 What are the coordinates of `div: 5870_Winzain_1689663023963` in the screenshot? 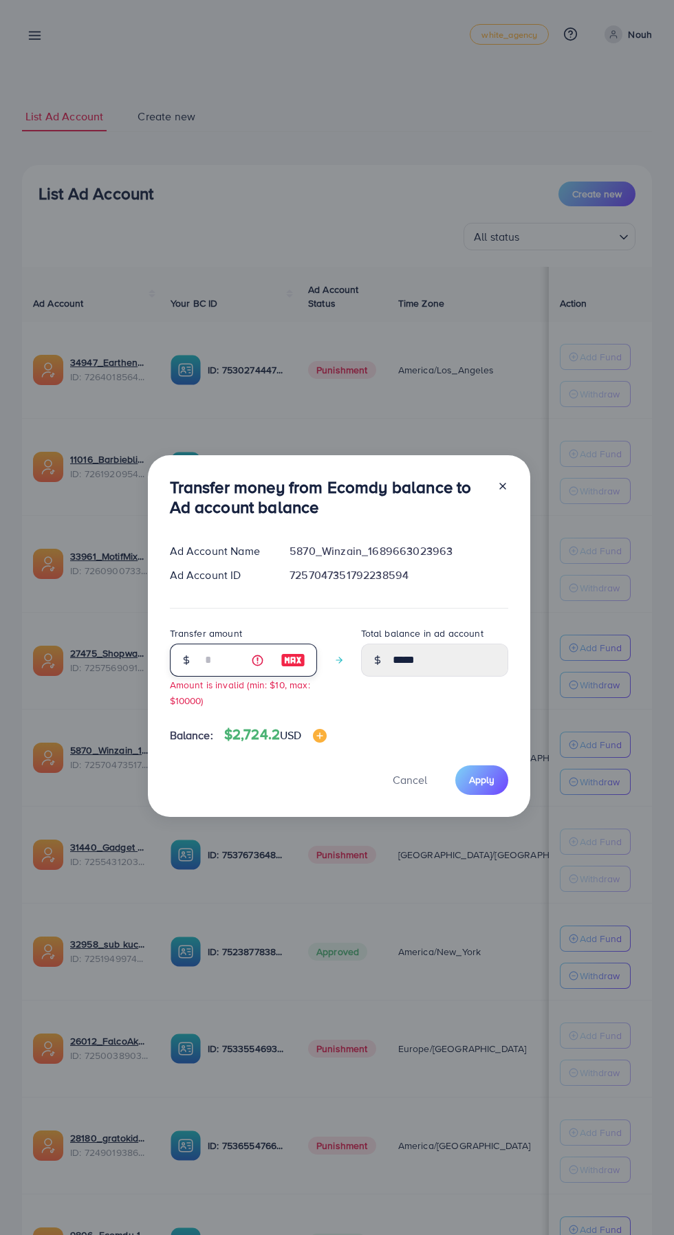 It's located at (398, 551).